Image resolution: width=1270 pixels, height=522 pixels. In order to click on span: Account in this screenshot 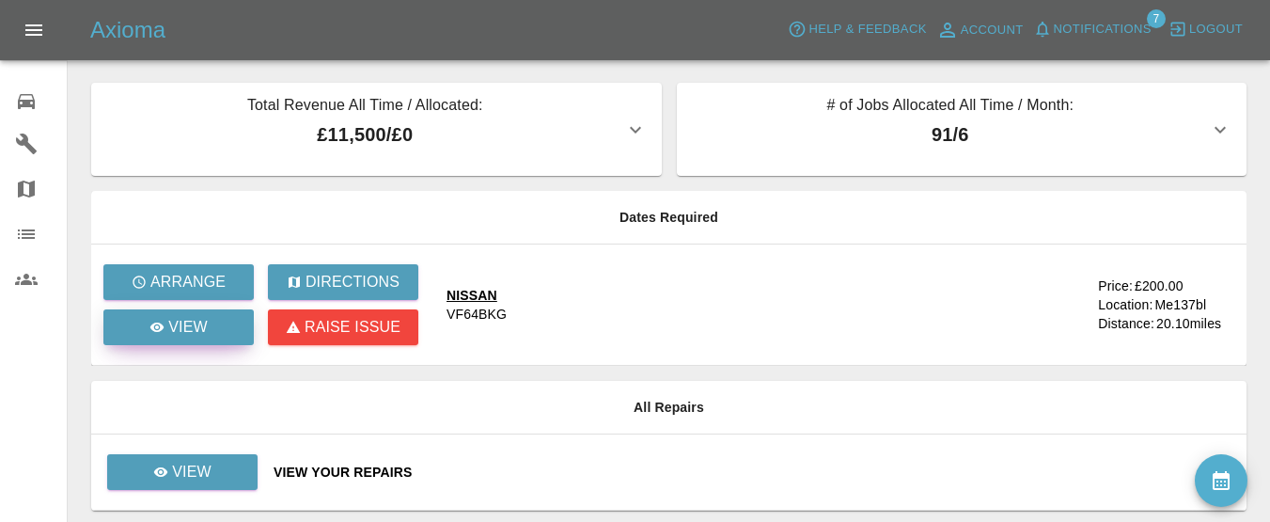, I will do `click(991, 30)`.